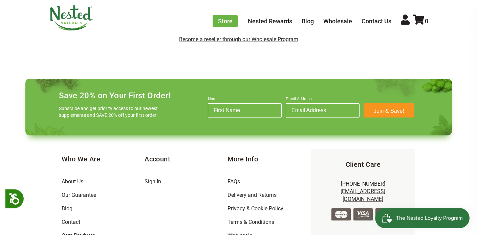 Image resolution: width=477 pixels, height=235 pixels. I want to click on h5: More Info, so click(269, 159).